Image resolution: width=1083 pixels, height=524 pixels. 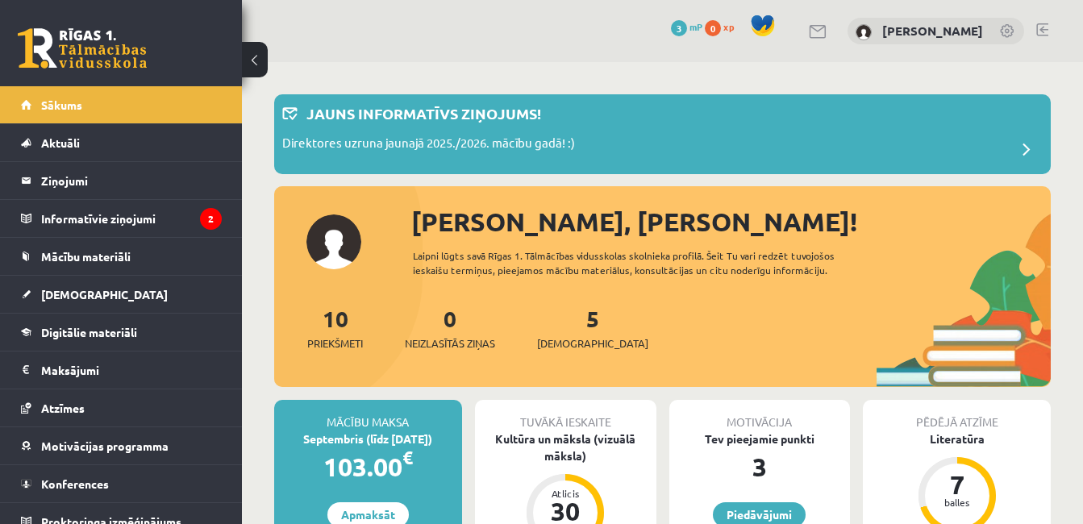 What do you see at coordinates (565, 511) in the screenshot?
I see `div: 30` at bounding box center [565, 511].